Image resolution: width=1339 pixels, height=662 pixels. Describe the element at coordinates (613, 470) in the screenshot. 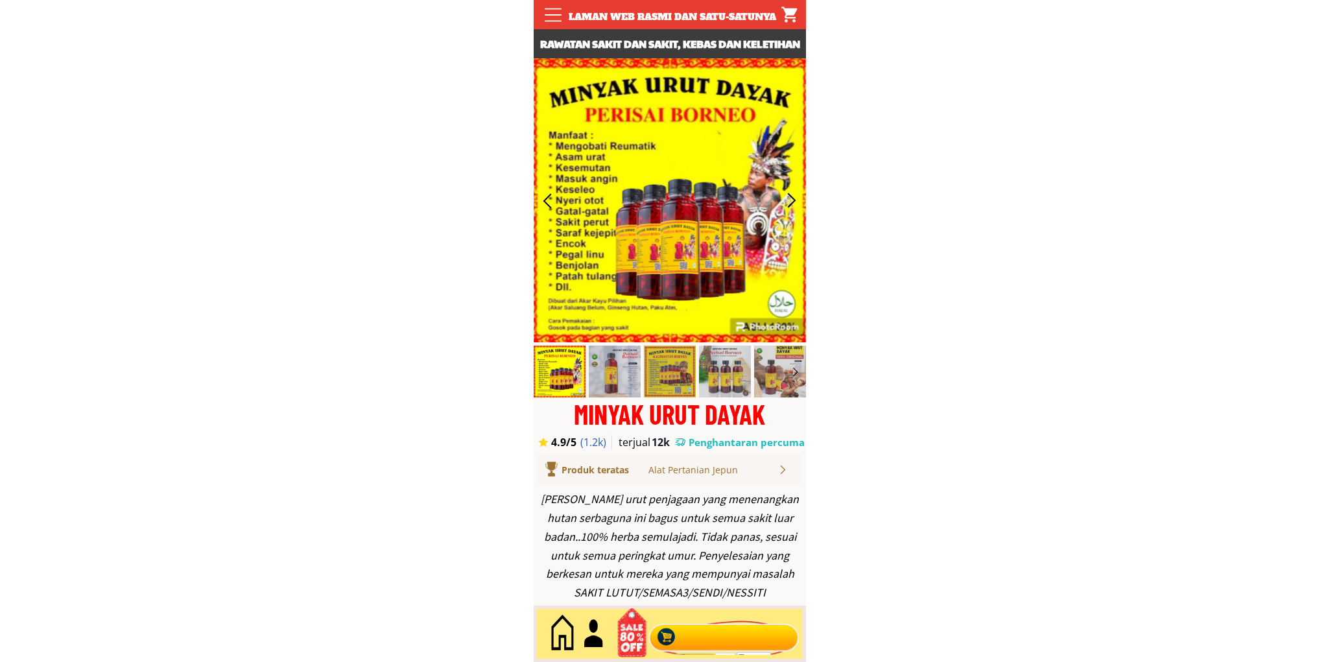

I see `div: Produk teratas` at that location.